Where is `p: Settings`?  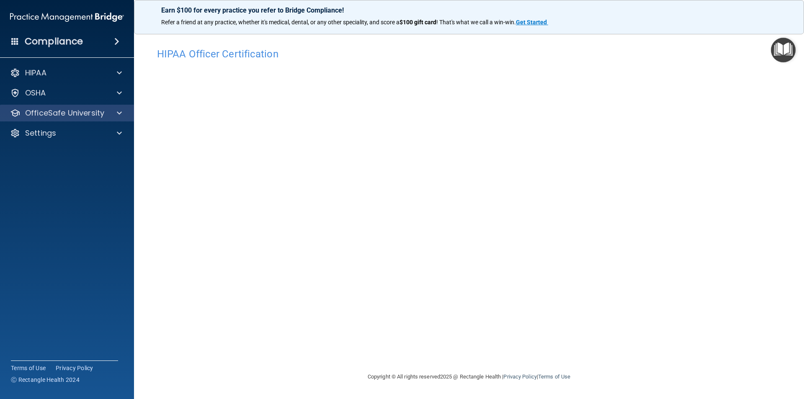
p: Settings is located at coordinates (41, 133).